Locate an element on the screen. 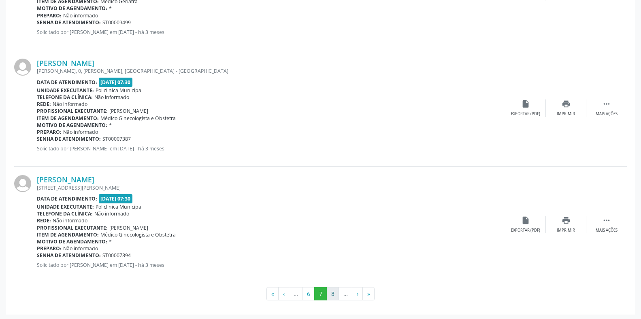  button: Go to last page is located at coordinates (368, 294).